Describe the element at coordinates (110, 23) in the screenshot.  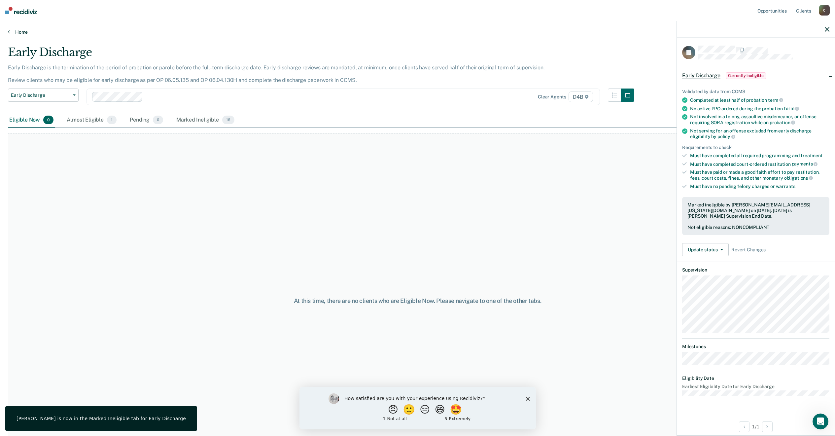
I see `button: 2` at that location.